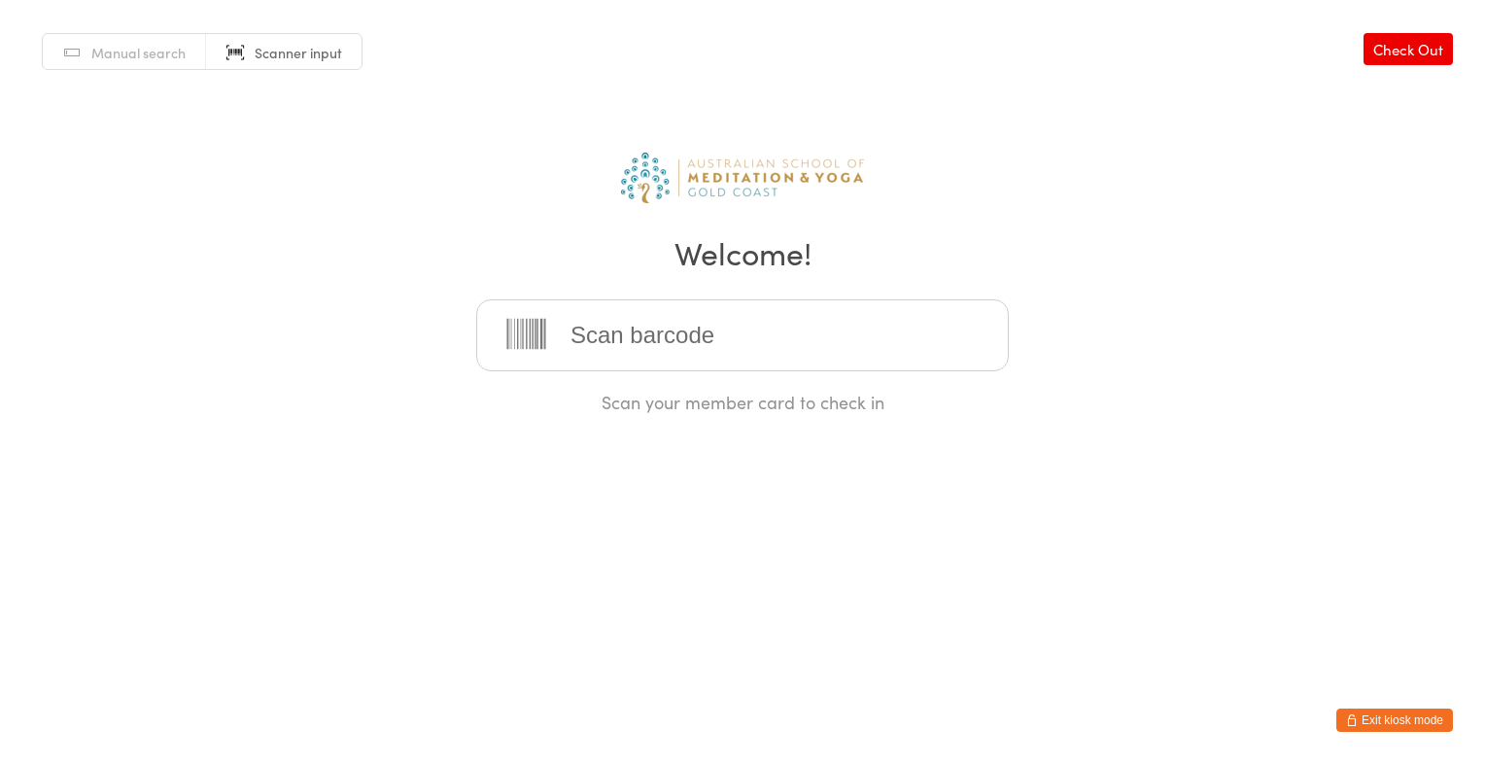 The image size is (1485, 764). Describe the element at coordinates (742, 401) in the screenshot. I see `div: Scan your member card to check in` at that location.